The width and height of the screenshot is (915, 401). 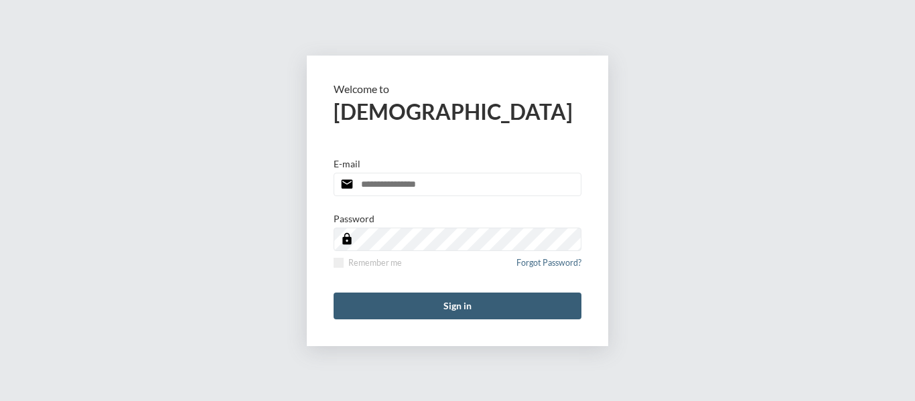 I want to click on p: E-mail, so click(x=347, y=163).